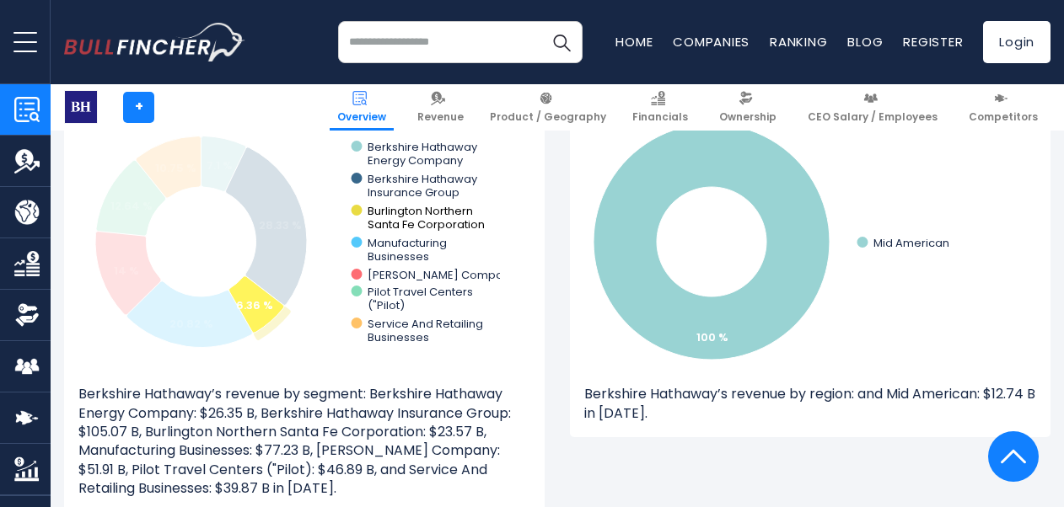 The height and width of the screenshot is (507, 1064). Describe the element at coordinates (426, 217) in the screenshot. I see `text: Burlington Northern Santa Fe Corporation` at that location.